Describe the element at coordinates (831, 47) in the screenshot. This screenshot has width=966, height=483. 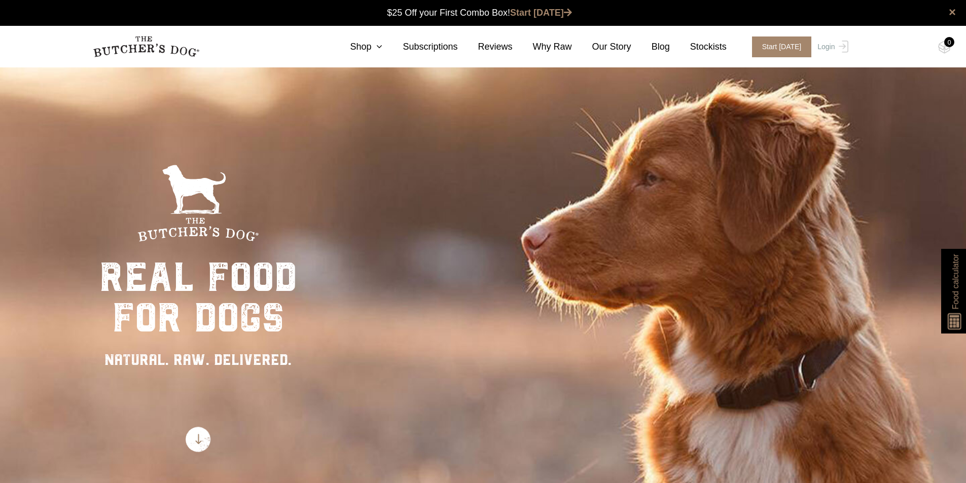
I see `a: Login` at that location.